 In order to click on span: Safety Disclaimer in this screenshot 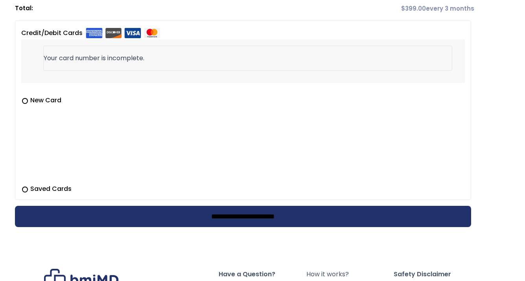, I will do `click(437, 274)`.